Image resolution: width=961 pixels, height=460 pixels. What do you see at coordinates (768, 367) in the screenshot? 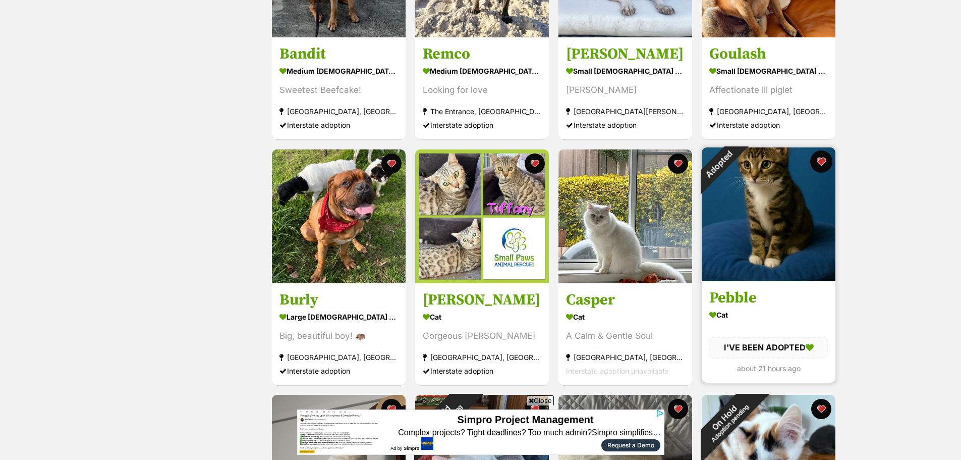
I see `div: about 21 hours ago` at bounding box center [768, 367].